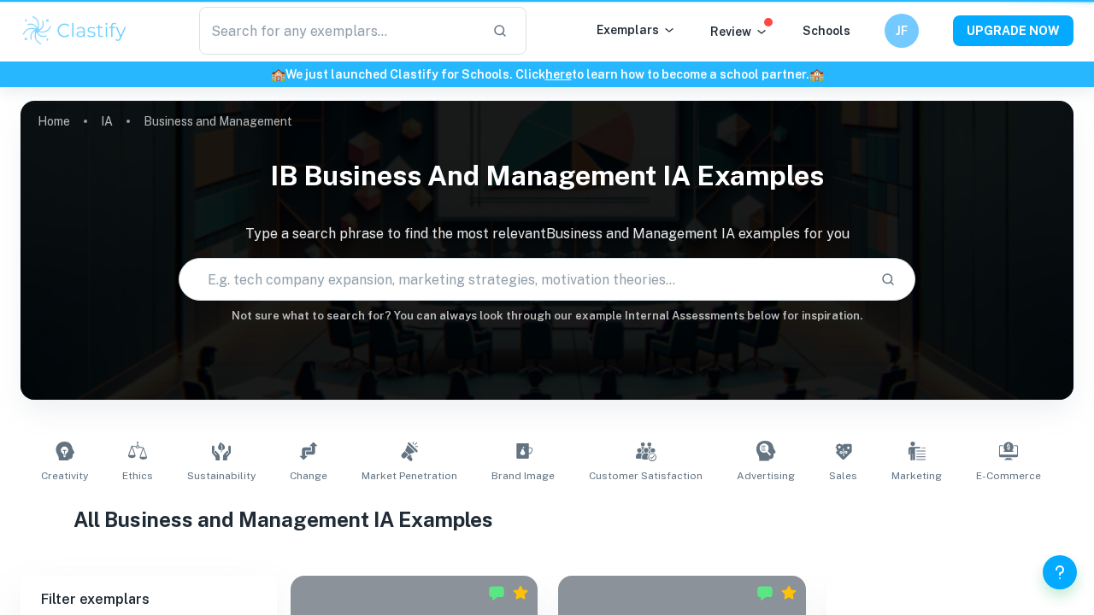 The width and height of the screenshot is (1094, 615). Describe the element at coordinates (308, 476) in the screenshot. I see `span: Change` at that location.